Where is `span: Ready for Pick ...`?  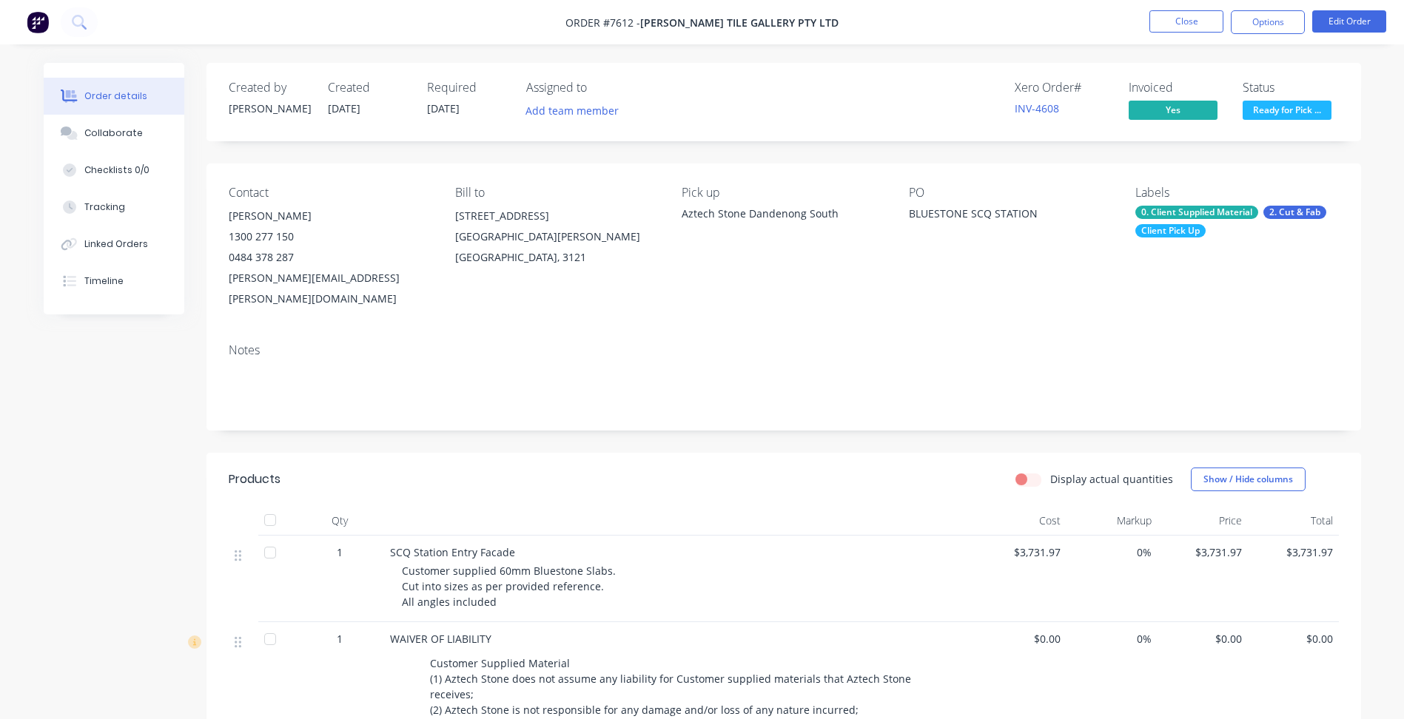
span: Ready for Pick ... is located at coordinates (1287, 110).